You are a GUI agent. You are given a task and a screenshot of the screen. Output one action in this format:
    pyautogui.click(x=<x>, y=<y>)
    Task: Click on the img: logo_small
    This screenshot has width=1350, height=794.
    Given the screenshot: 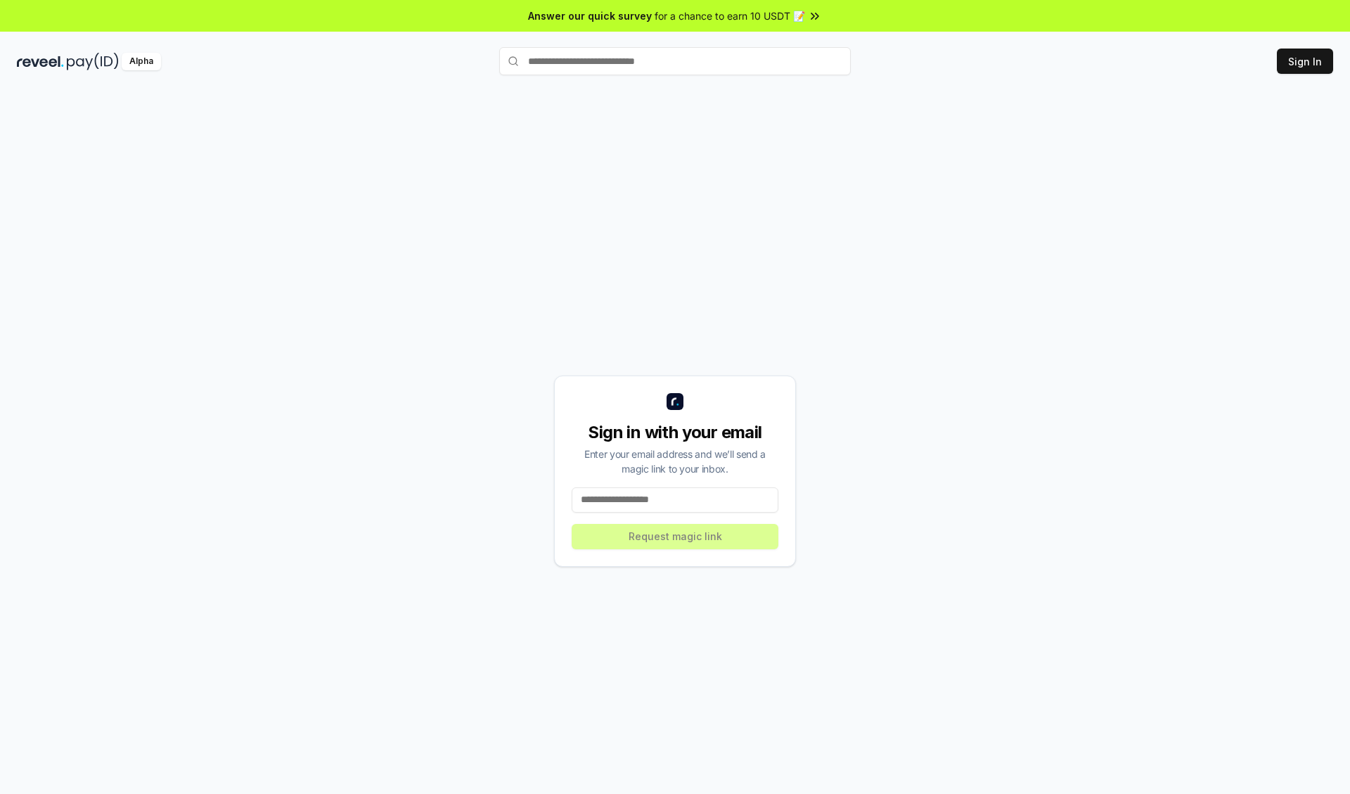 What is the action you would take?
    pyautogui.click(x=675, y=401)
    